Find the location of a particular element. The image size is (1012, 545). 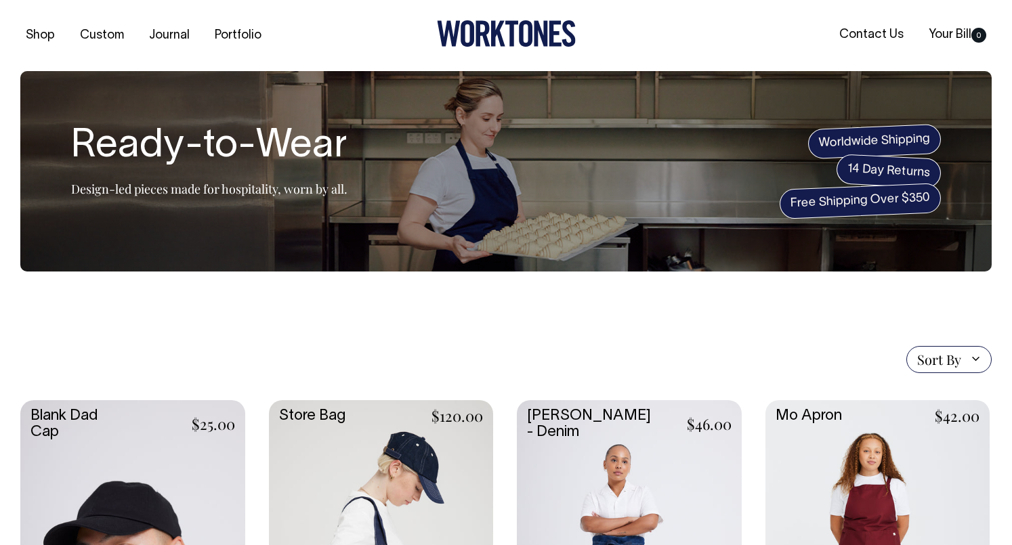

a: Portfolio is located at coordinates (238, 35).